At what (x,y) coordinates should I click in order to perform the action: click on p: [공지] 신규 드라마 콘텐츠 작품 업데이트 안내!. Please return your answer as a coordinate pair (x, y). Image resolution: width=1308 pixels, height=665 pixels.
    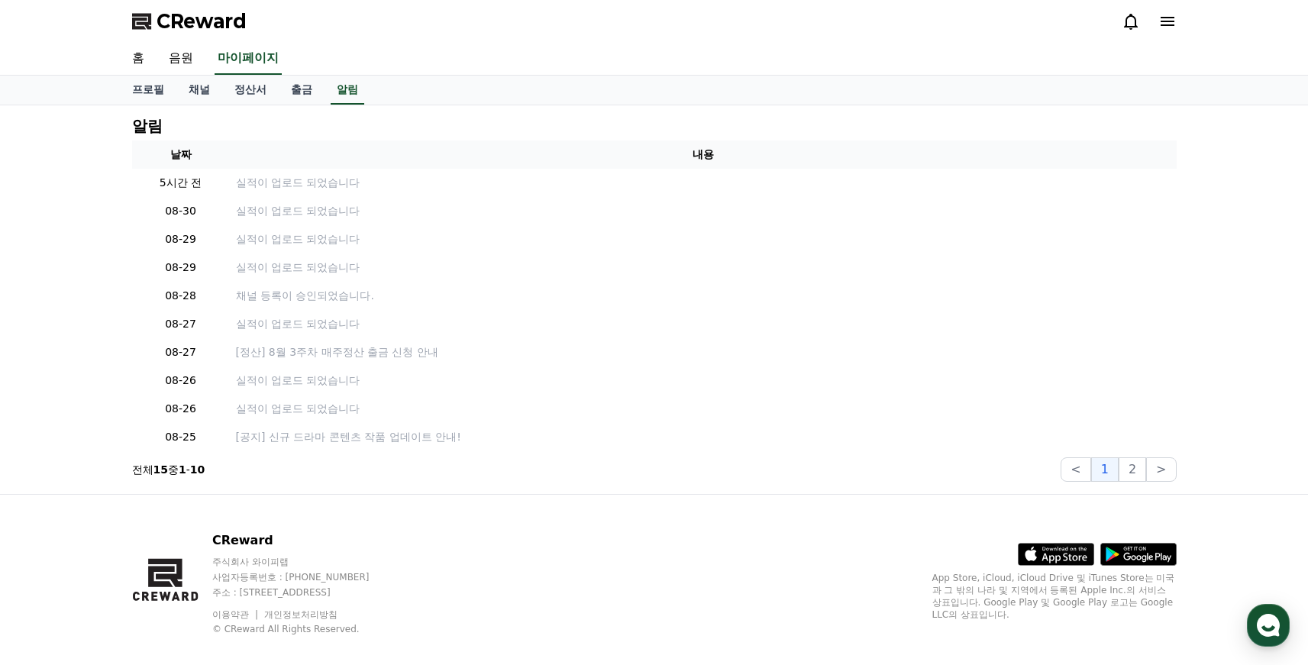
    Looking at the image, I should click on (703, 437).